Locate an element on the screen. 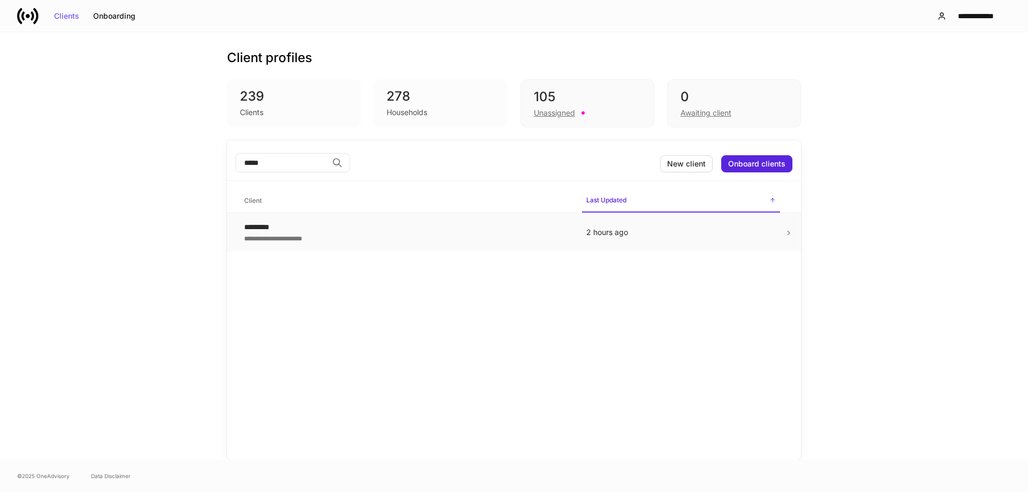 The image size is (1028, 492). h3: Client profiles is located at coordinates (269, 58).